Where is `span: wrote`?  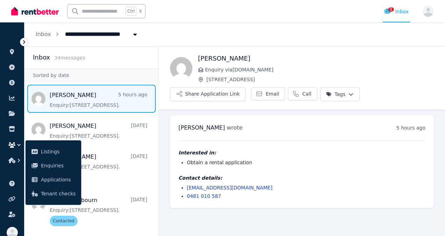 span: wrote is located at coordinates (234, 127).